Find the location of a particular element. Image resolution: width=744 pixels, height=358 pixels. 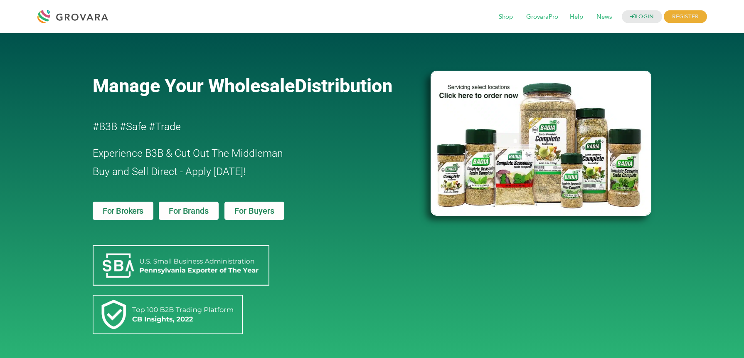

span: Help is located at coordinates (577, 17).